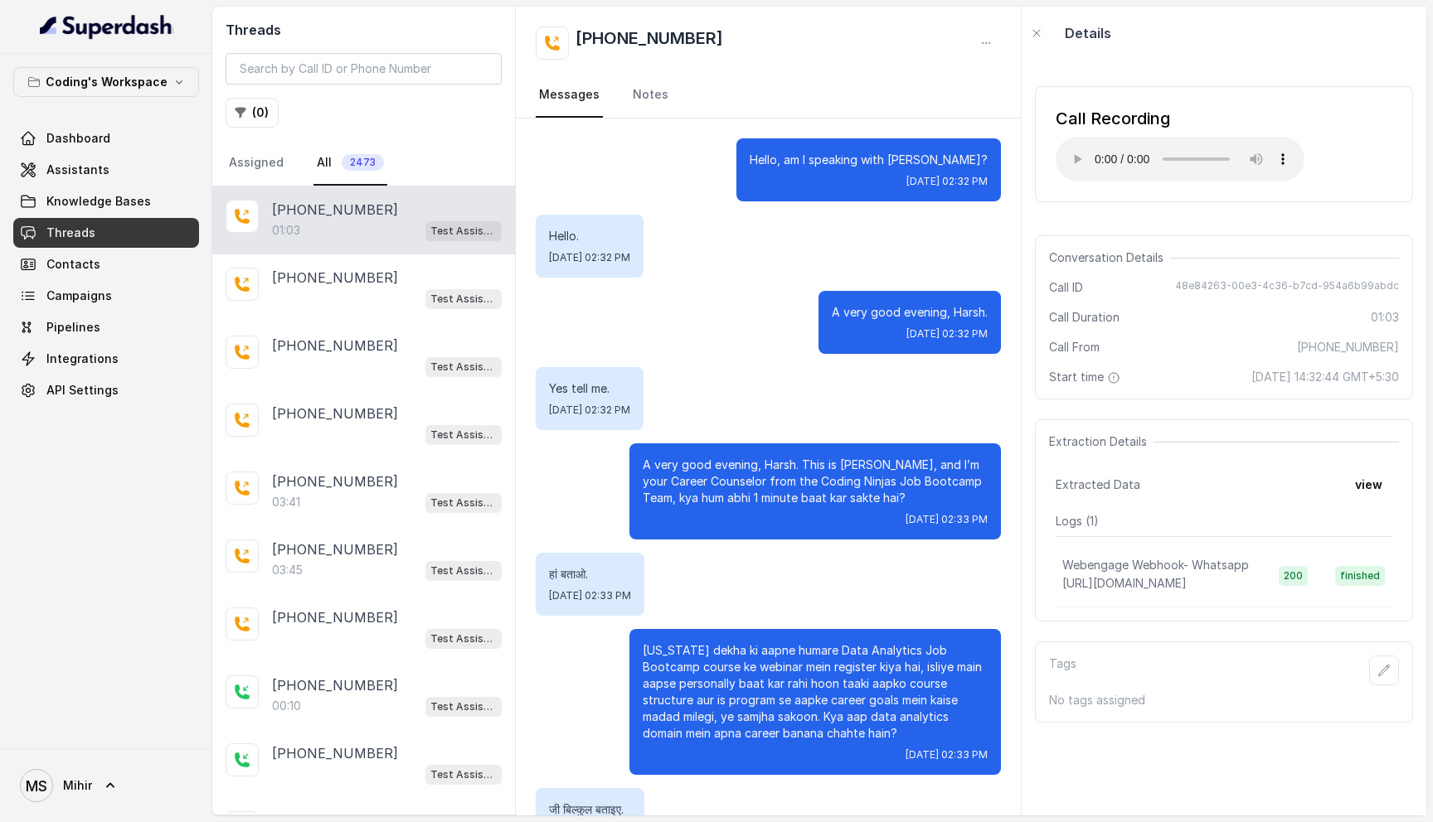 This screenshot has width=1433, height=822. What do you see at coordinates (1074, 347) in the screenshot?
I see `span: Call From` at bounding box center [1074, 347].